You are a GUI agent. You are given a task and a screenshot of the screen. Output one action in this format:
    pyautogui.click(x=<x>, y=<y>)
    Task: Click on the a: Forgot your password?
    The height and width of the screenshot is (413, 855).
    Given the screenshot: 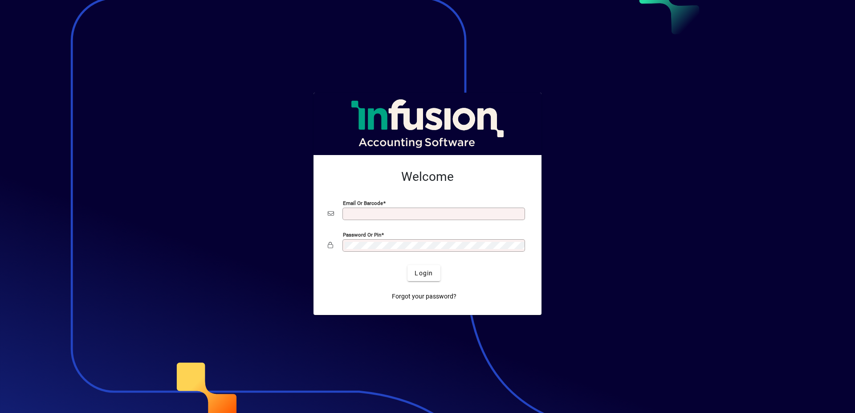 What is the action you would take?
    pyautogui.click(x=424, y=296)
    